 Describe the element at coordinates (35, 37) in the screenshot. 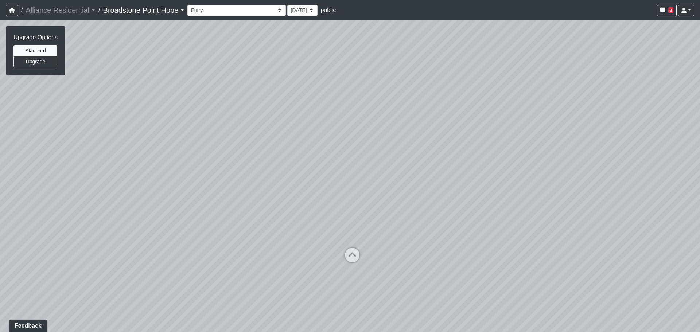

I see `h6: Upgrade Options` at that location.